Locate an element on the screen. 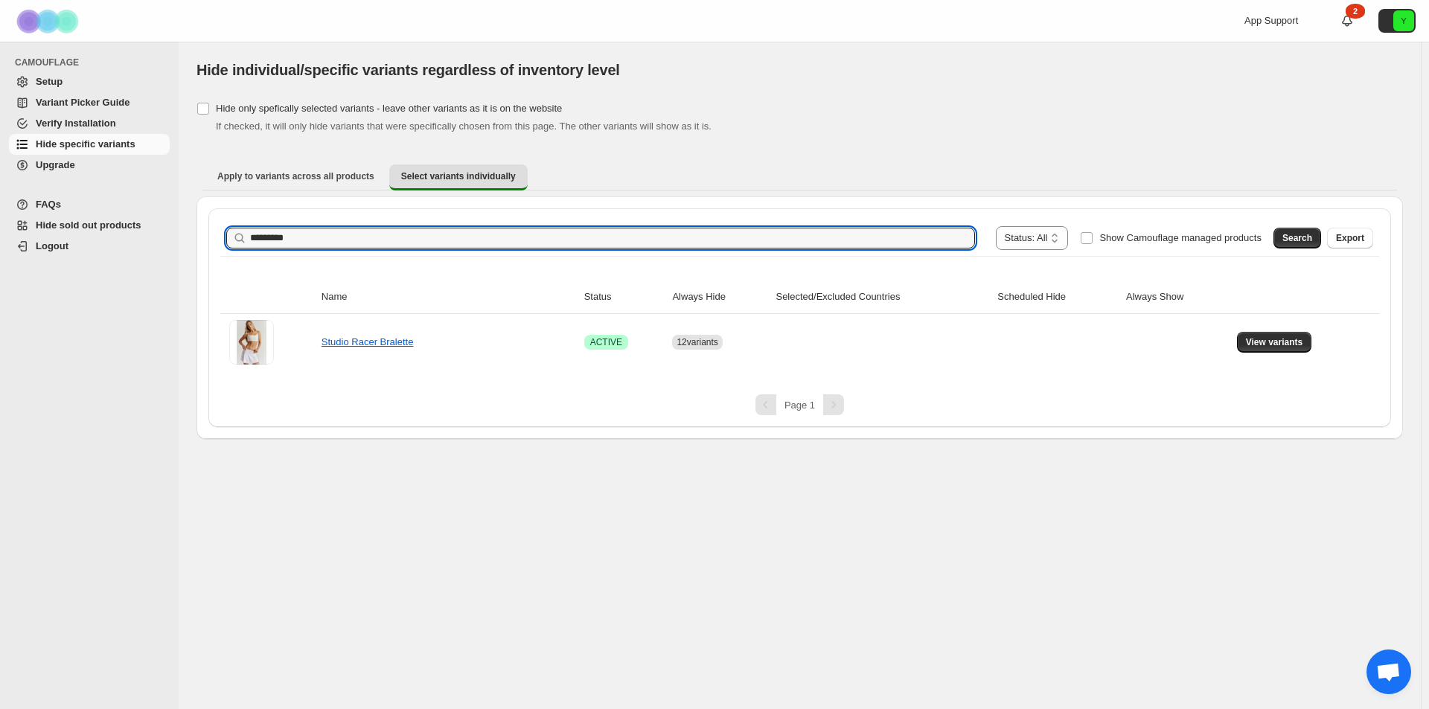 Image resolution: width=1429 pixels, height=709 pixels. span: 12 variants is located at coordinates (697, 342).